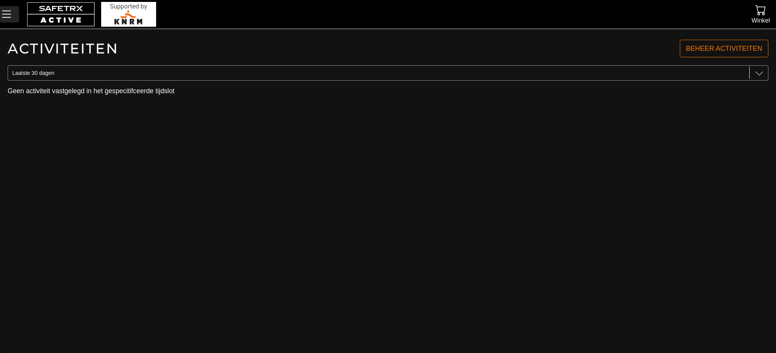 This screenshot has width=776, height=353. Describe the element at coordinates (724, 48) in the screenshot. I see `span: Beheer activiteiten` at that location.